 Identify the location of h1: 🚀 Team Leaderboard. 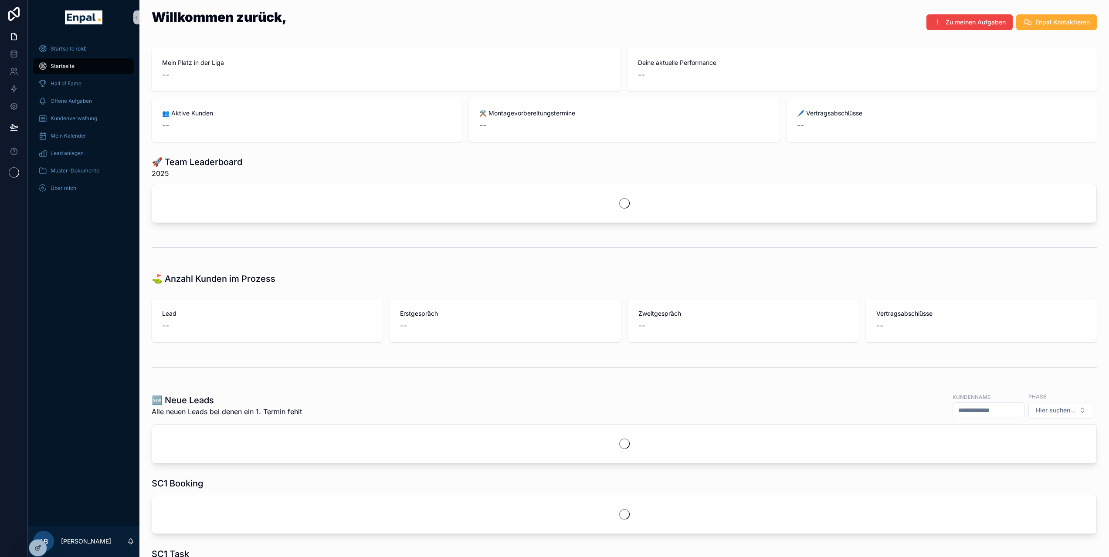
(197, 162).